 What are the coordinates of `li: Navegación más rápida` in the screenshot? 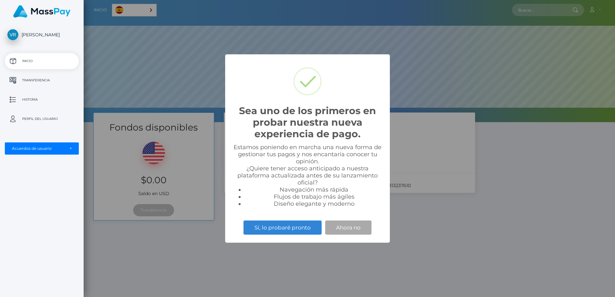 It's located at (314, 190).